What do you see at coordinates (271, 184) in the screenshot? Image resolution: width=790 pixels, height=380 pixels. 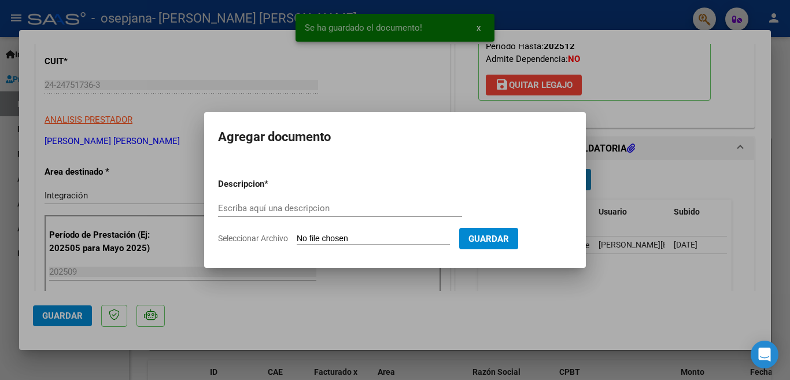 I see `p: Descripcion` at bounding box center [271, 184].